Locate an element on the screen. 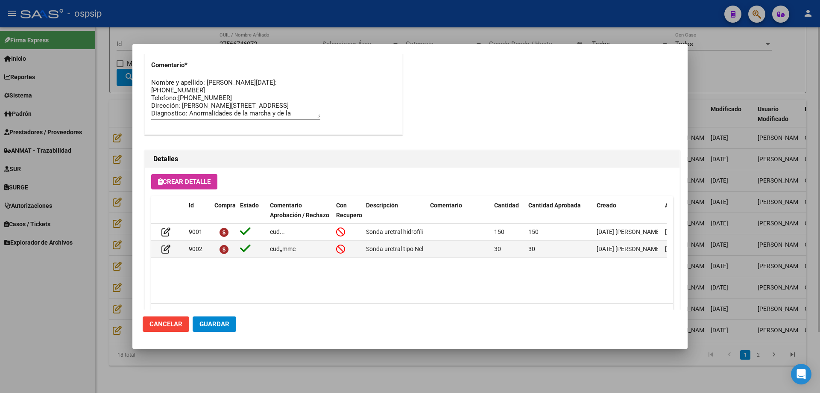 Image resolution: width=820 pixels, height=393 pixels. datatable-header-cell: Compra is located at coordinates (224, 215).